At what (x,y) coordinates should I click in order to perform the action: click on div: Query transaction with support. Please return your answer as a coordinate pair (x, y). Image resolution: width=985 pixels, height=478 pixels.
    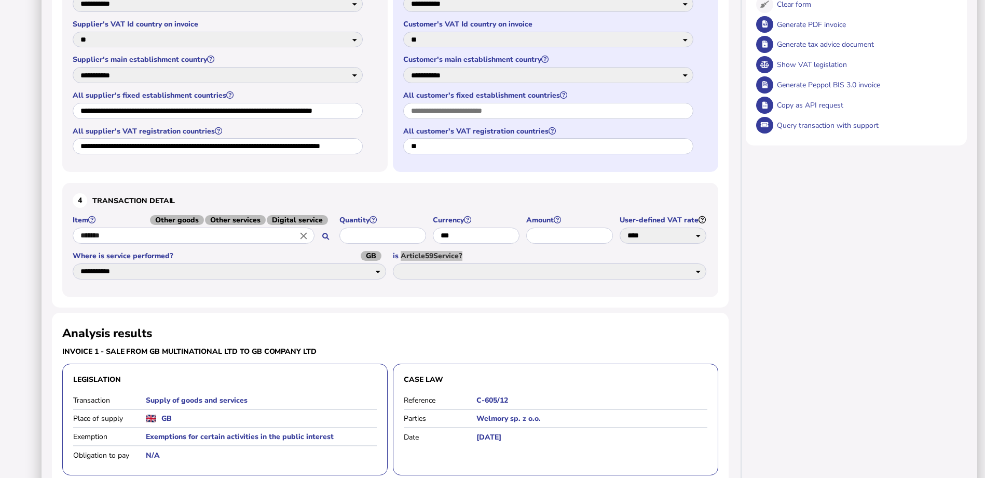
    Looking at the image, I should click on (865, 125).